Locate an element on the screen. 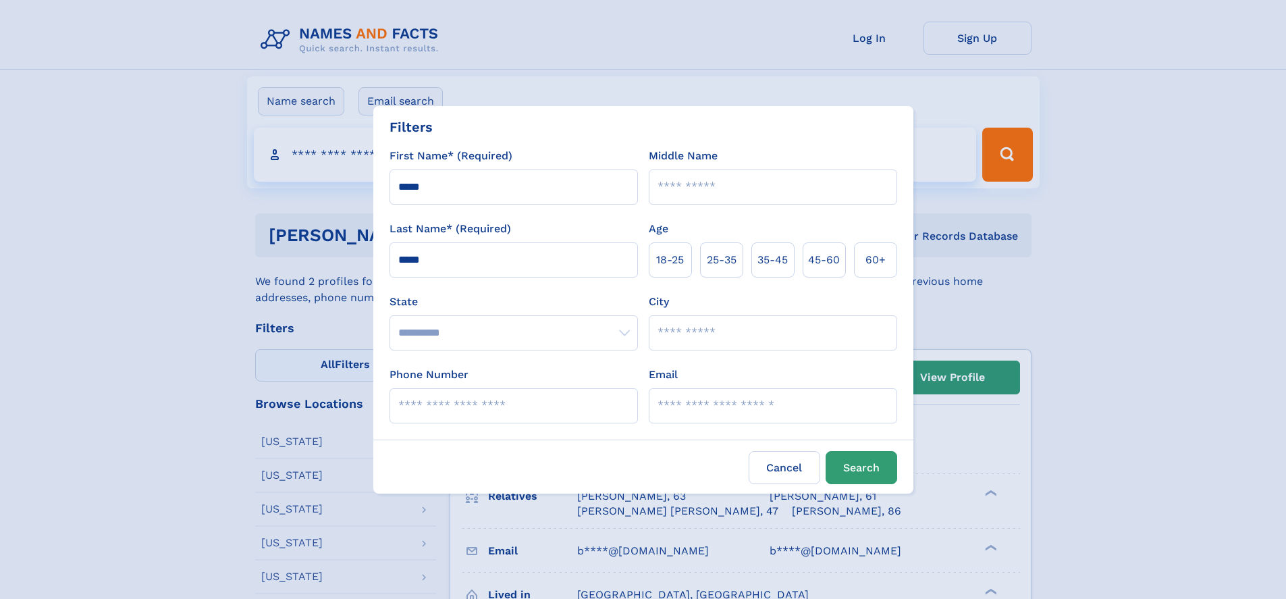  span: 35‑45 is located at coordinates (773, 260).